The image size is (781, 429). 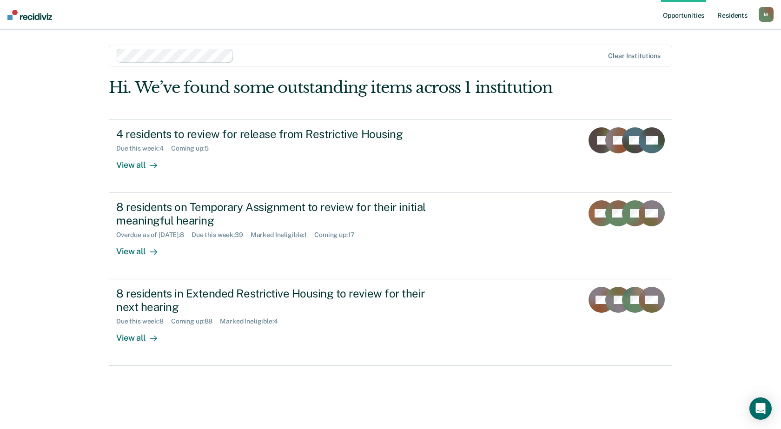 I want to click on div: Coming up : 17, so click(x=338, y=235).